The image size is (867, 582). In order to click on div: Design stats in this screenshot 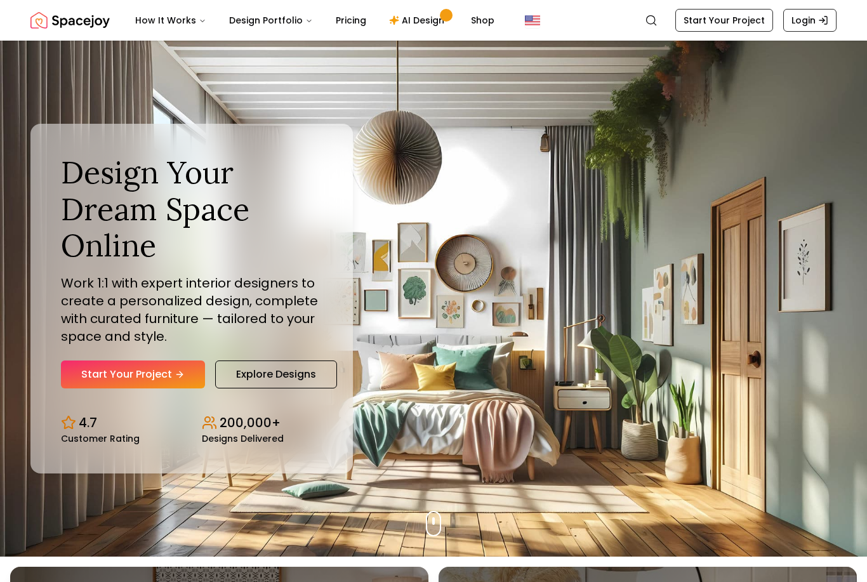, I will do `click(192, 423)`.